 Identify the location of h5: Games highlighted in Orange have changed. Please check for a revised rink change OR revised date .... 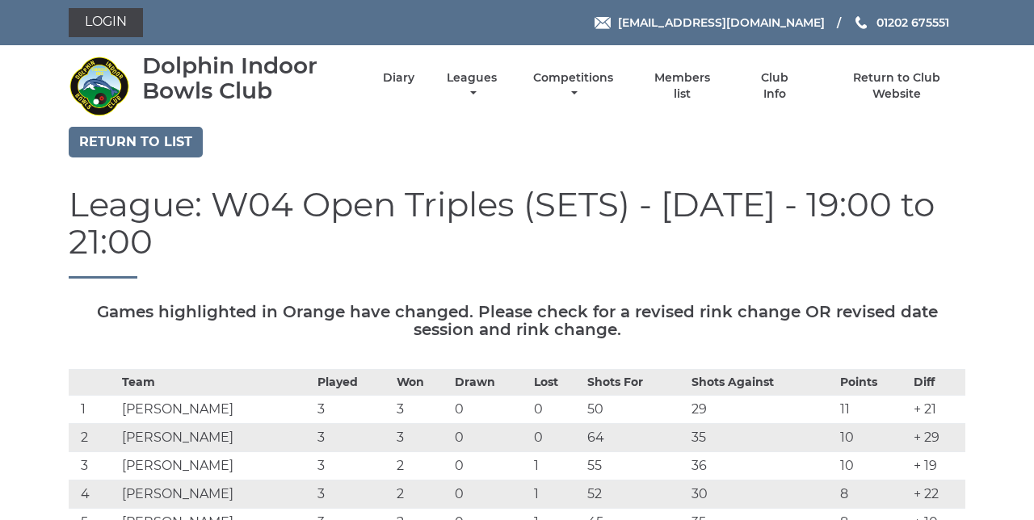
(517, 321).